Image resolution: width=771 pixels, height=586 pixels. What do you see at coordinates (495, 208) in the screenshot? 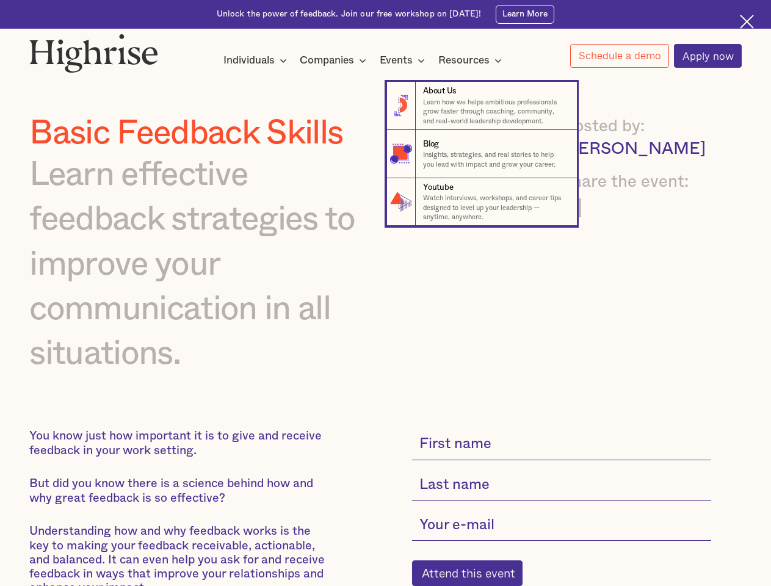
I see `p: Watch interviews, workshops, and career tips designed to level up your leadership — anytime, anyw...` at bounding box center [495, 208].